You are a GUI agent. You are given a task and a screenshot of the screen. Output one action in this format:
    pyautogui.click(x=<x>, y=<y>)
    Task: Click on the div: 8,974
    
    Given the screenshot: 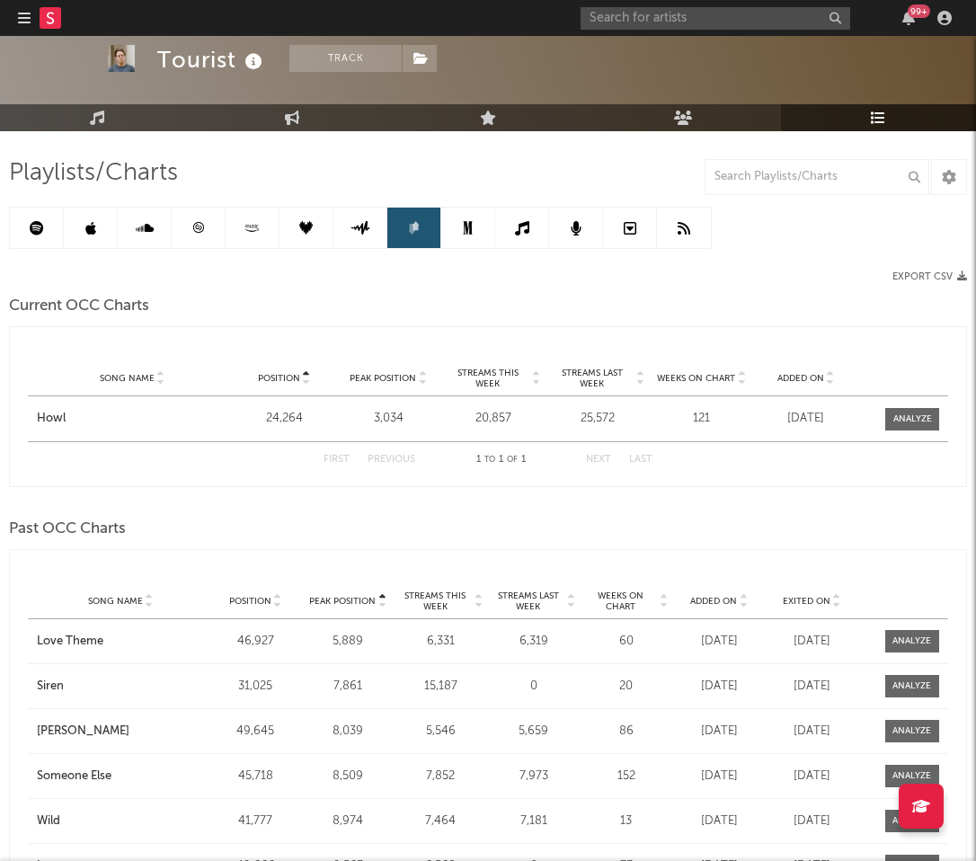 What is the action you would take?
    pyautogui.click(x=348, y=822)
    